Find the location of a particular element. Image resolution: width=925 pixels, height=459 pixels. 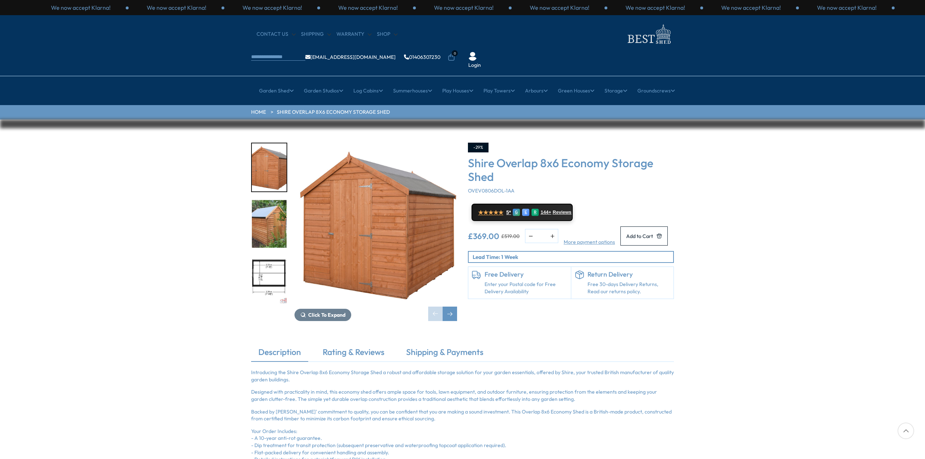

div: G is located at coordinates (517, 213).